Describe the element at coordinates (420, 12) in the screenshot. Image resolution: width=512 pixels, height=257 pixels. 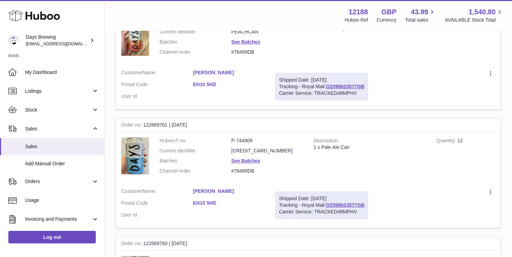
I see `span: 43.99` at that location.